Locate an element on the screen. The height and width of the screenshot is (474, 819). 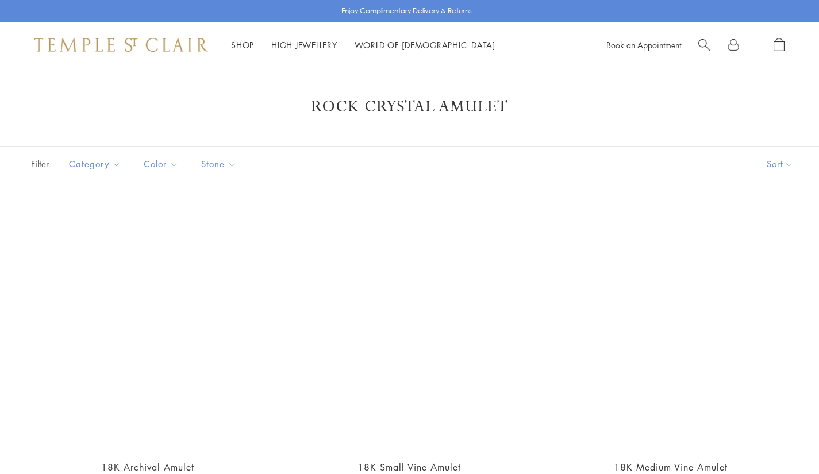
a: Open Shopping Bag is located at coordinates (779, 45).